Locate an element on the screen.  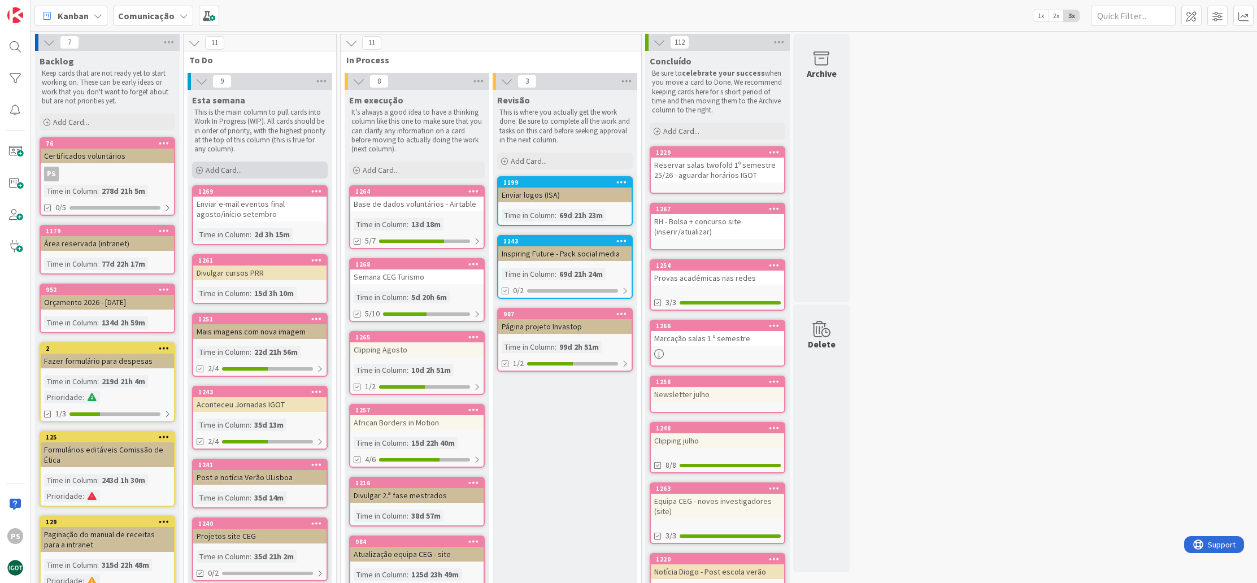
div: 1243 is located at coordinates (260, 392).